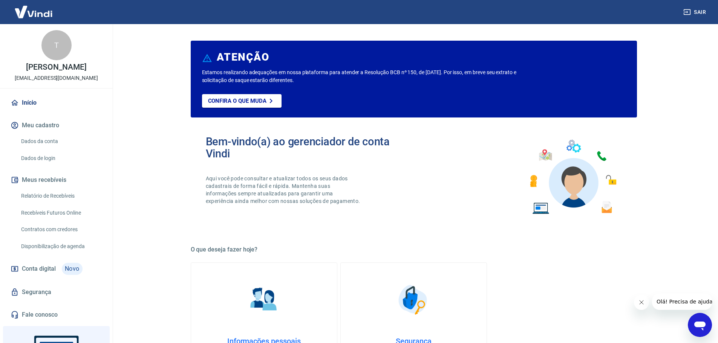 This screenshot has width=718, height=343. I want to click on a: Dados da conta, so click(61, 141).